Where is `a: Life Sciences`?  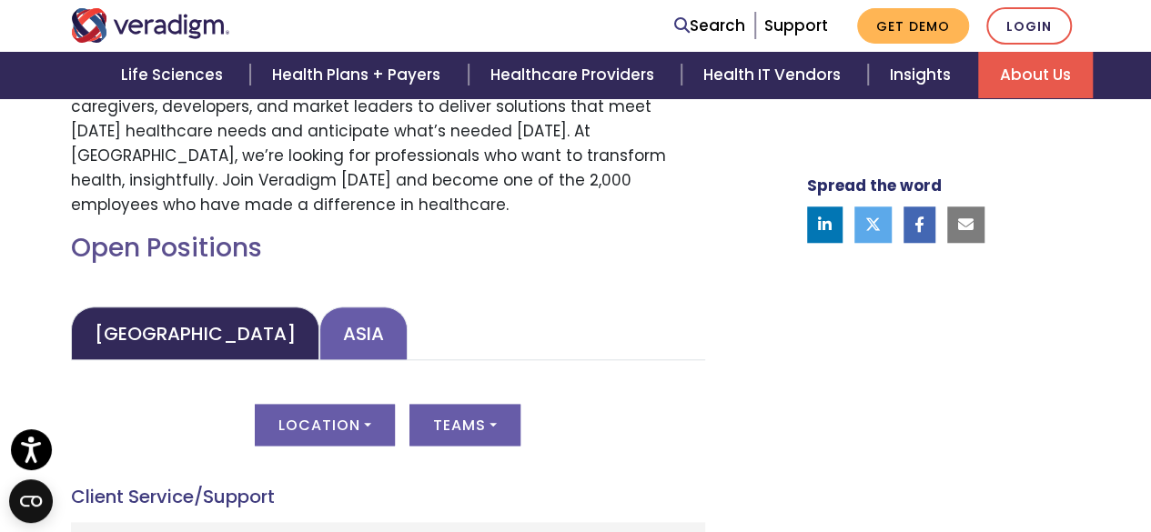
a: Life Sciences is located at coordinates (175, 75).